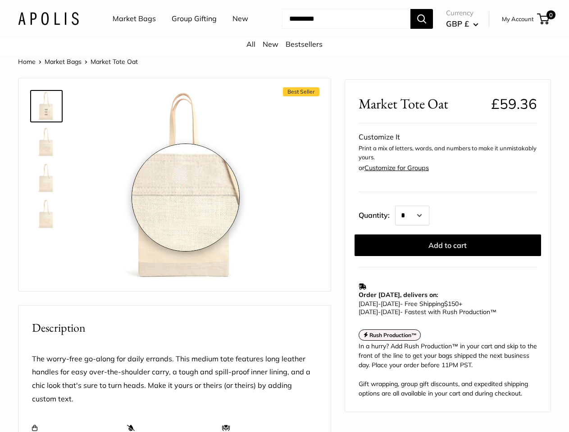  Describe the element at coordinates (457, 23) in the screenshot. I see `span: GBP £` at that location.